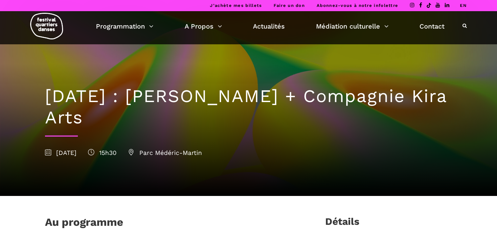  What do you see at coordinates (165, 153) in the screenshot?
I see `span: Parc Médéric-Martin` at bounding box center [165, 153].